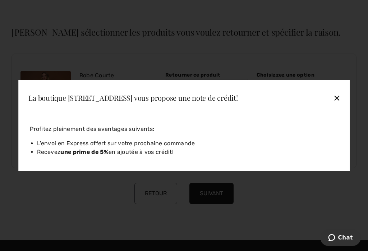  I want to click on strong: une prime de 5%, so click(84, 151).